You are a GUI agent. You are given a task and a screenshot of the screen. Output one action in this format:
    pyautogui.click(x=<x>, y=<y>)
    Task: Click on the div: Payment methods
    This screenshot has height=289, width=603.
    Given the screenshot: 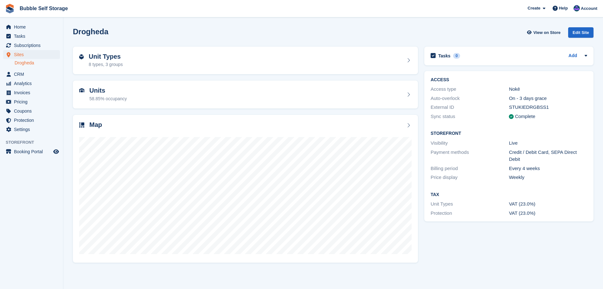 What is the action you would take?
    pyautogui.click(x=470, y=156)
    